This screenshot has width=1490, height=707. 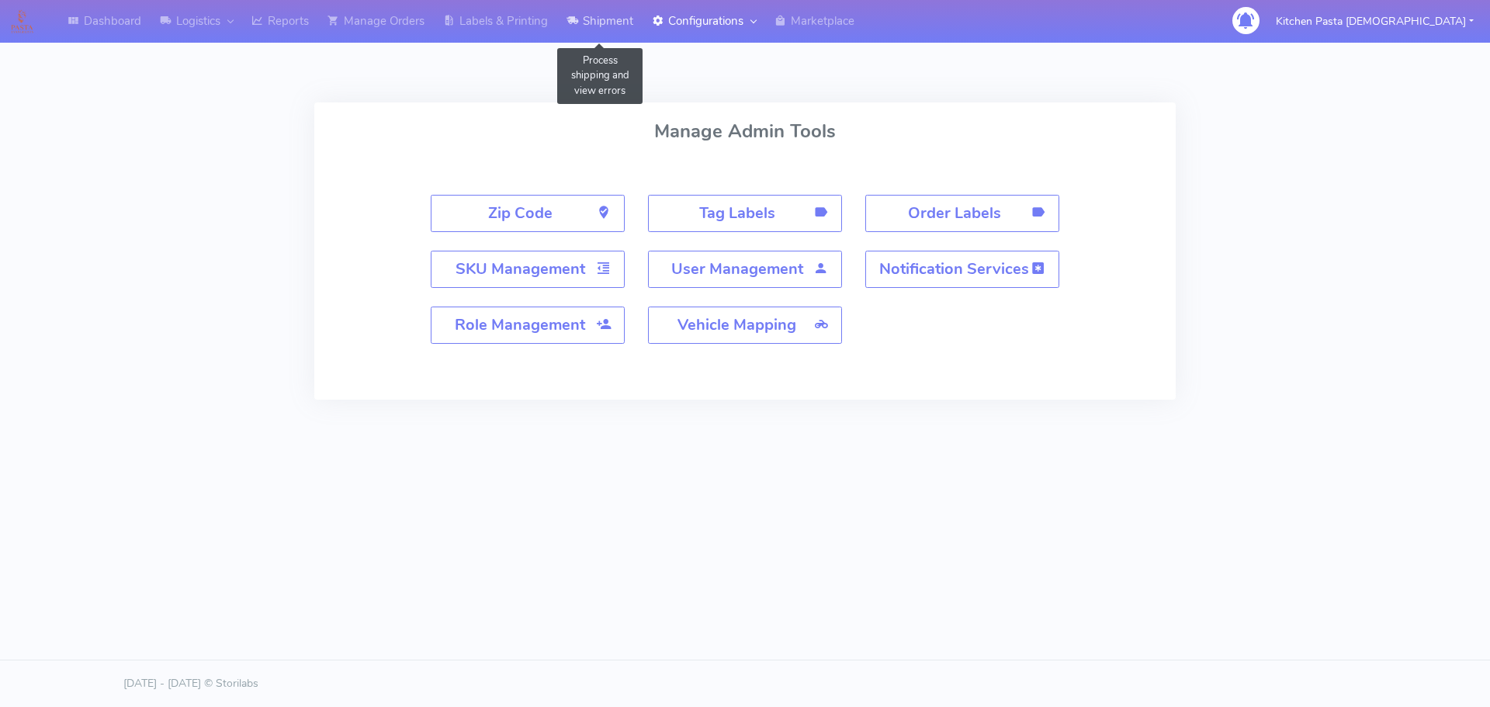 I want to click on h3: Manage Admin Tools, so click(x=745, y=131).